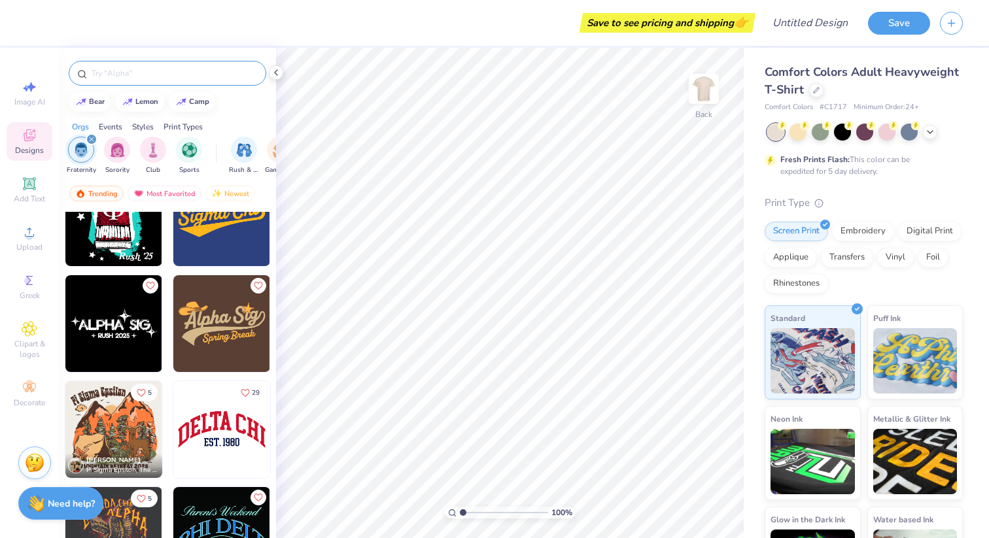 The image size is (989, 538). I want to click on strong: Need help?, so click(71, 504).